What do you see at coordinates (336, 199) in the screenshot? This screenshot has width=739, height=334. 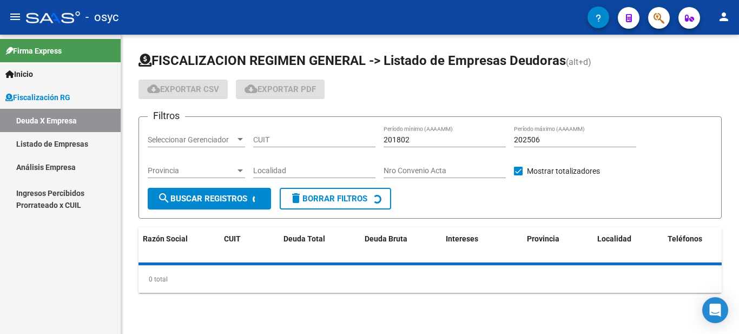 I see `button: Borrar Filtros` at bounding box center [336, 199].